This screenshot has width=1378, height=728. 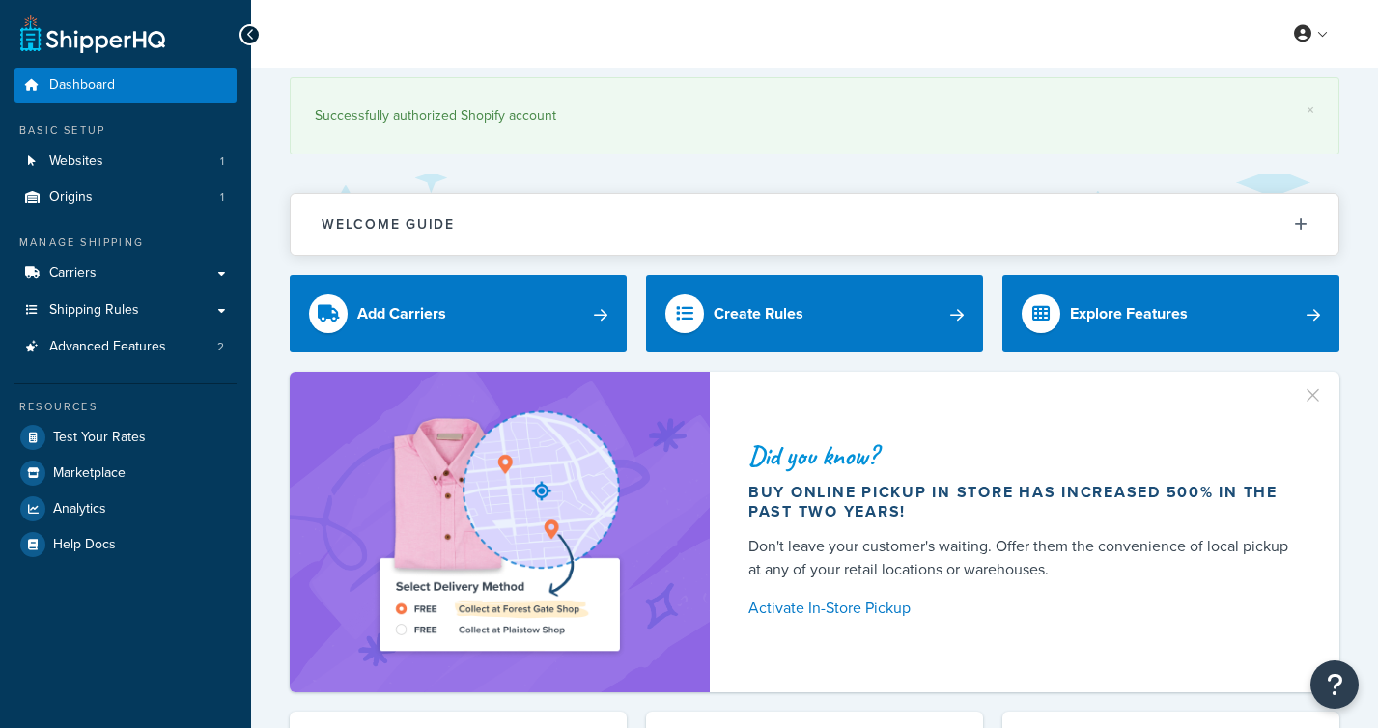 What do you see at coordinates (125, 161) in the screenshot?
I see `li: Websites` at bounding box center [125, 161].